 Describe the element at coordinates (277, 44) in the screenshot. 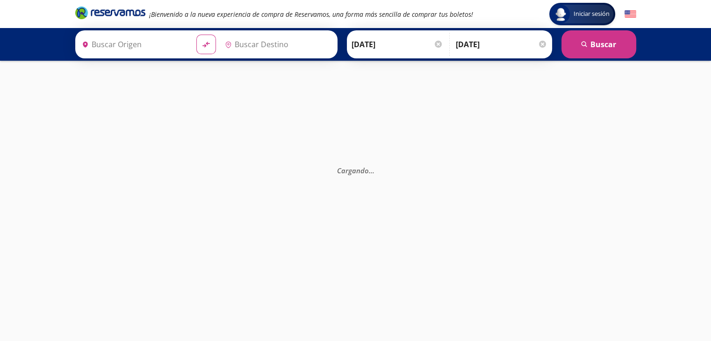

I see `input: Buscar Destino` at that location.